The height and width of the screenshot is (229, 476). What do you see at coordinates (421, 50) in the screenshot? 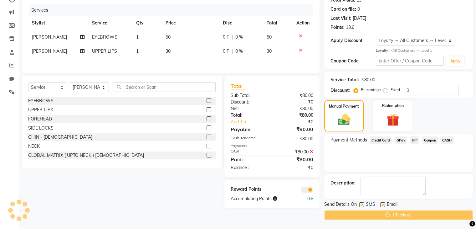
I see `div: All Customers → Level 1` at bounding box center [421, 50].